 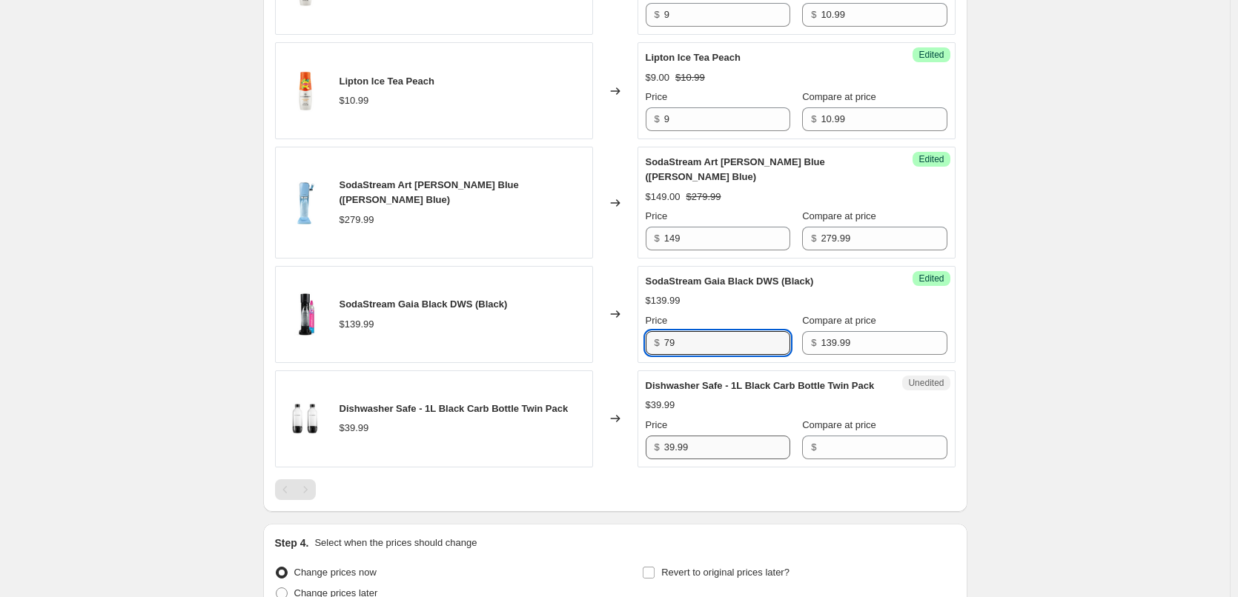 What do you see at coordinates (658, 78) in the screenshot?
I see `div: $9.00` at bounding box center [658, 78].